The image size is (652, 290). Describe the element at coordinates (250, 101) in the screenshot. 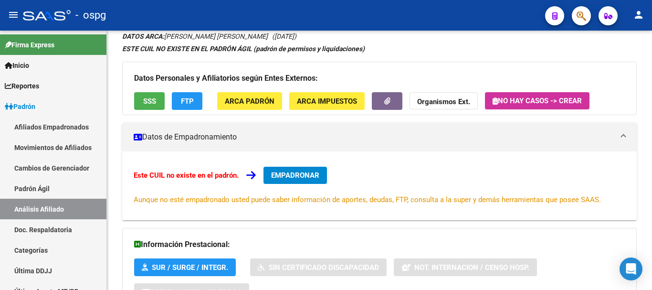

I see `button: ARCA Padrón` at that location.